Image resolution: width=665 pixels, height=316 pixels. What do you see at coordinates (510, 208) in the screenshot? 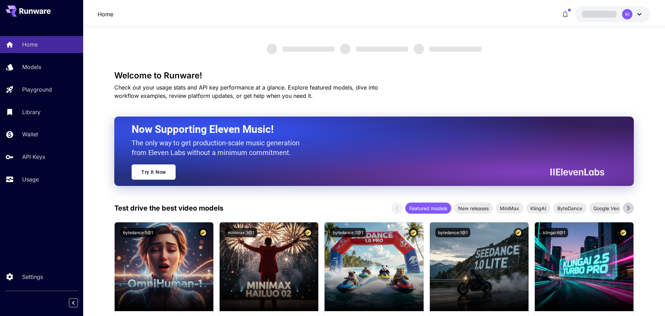
I see `span: MiniMax` at bounding box center [510, 208].